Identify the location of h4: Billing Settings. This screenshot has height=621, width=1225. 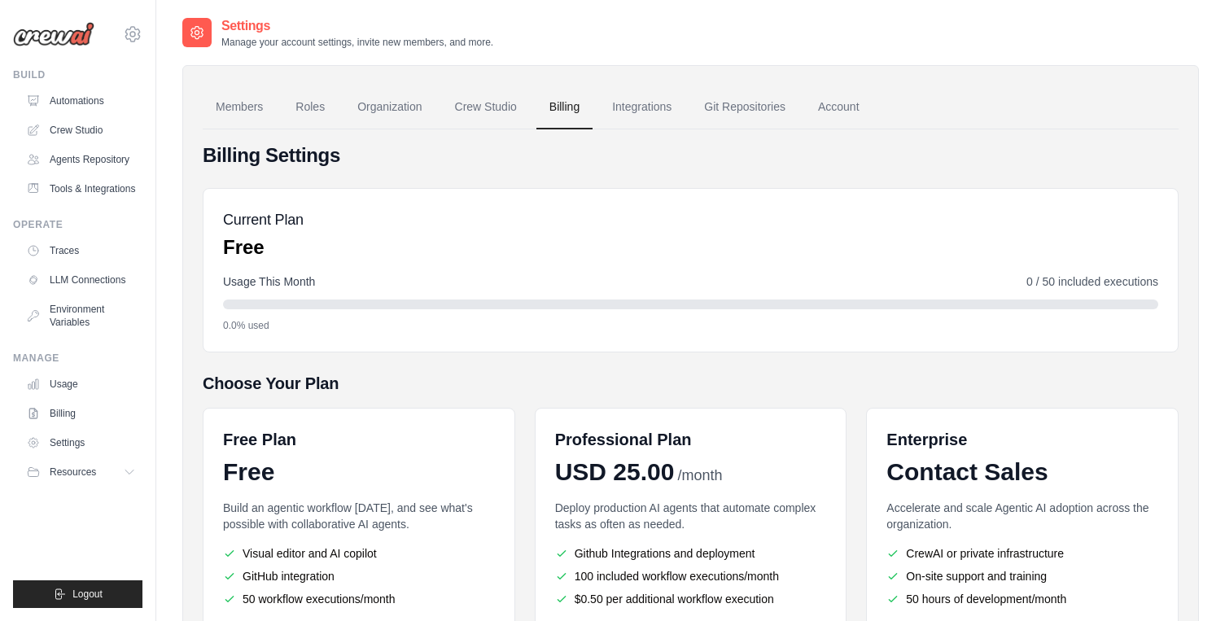
(690, 155).